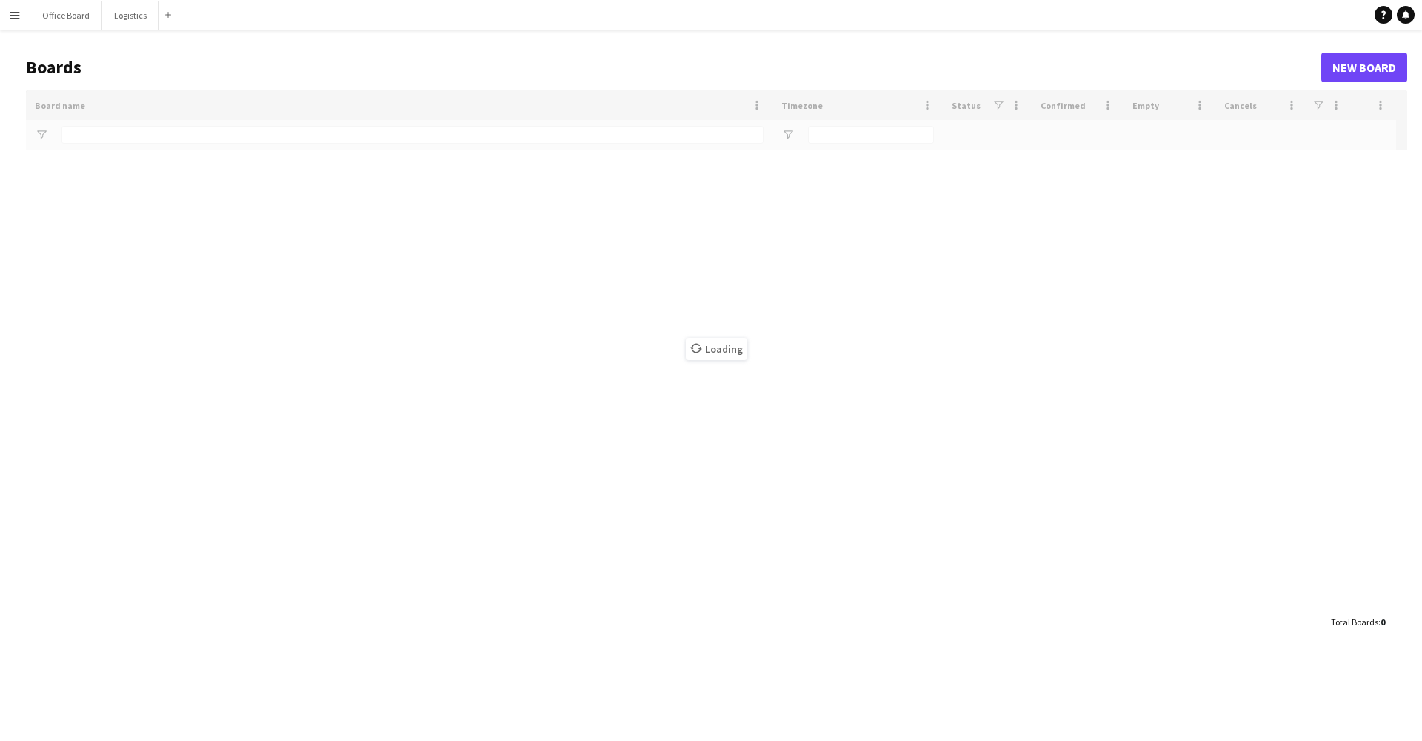 This screenshot has width=1422, height=741. I want to click on h1: Boards, so click(673, 67).